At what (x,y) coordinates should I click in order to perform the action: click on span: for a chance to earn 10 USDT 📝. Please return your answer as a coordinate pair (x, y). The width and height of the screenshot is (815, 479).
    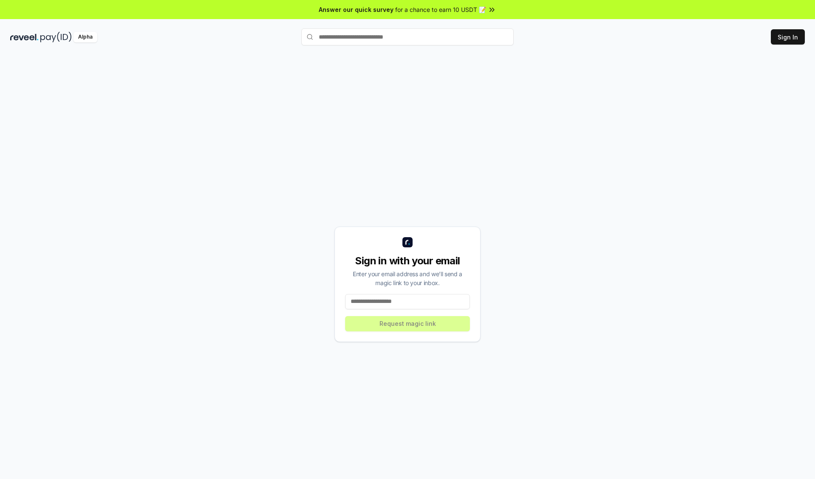
    Looking at the image, I should click on (441, 9).